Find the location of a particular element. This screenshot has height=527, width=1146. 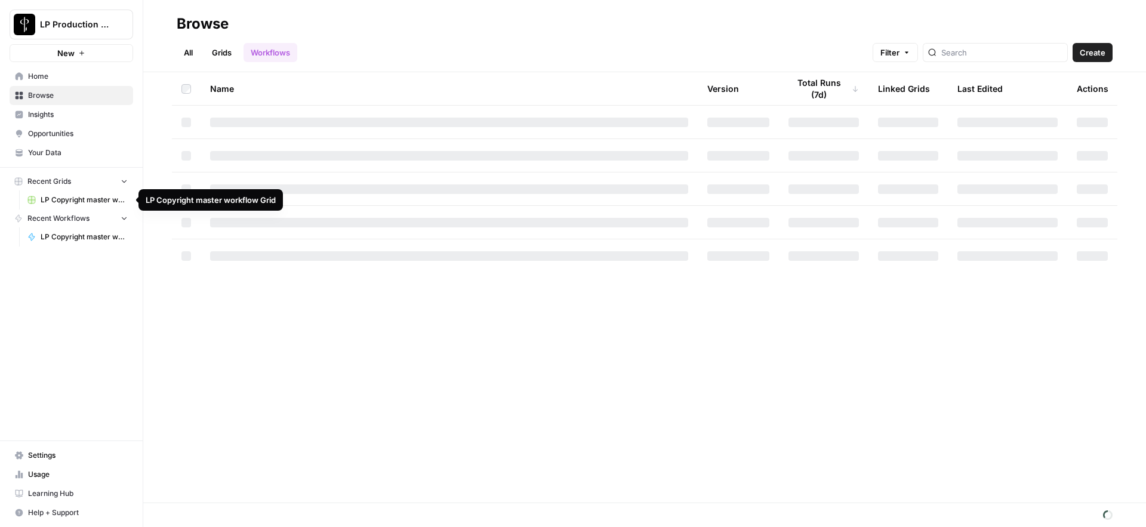

button: Workspace: LP Production Workloads is located at coordinates (71, 24).